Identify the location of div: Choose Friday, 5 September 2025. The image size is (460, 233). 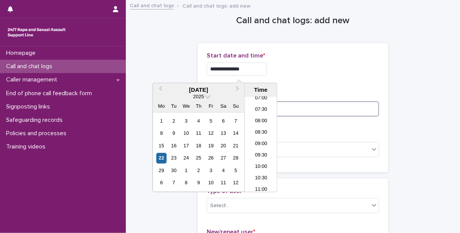
(211, 121).